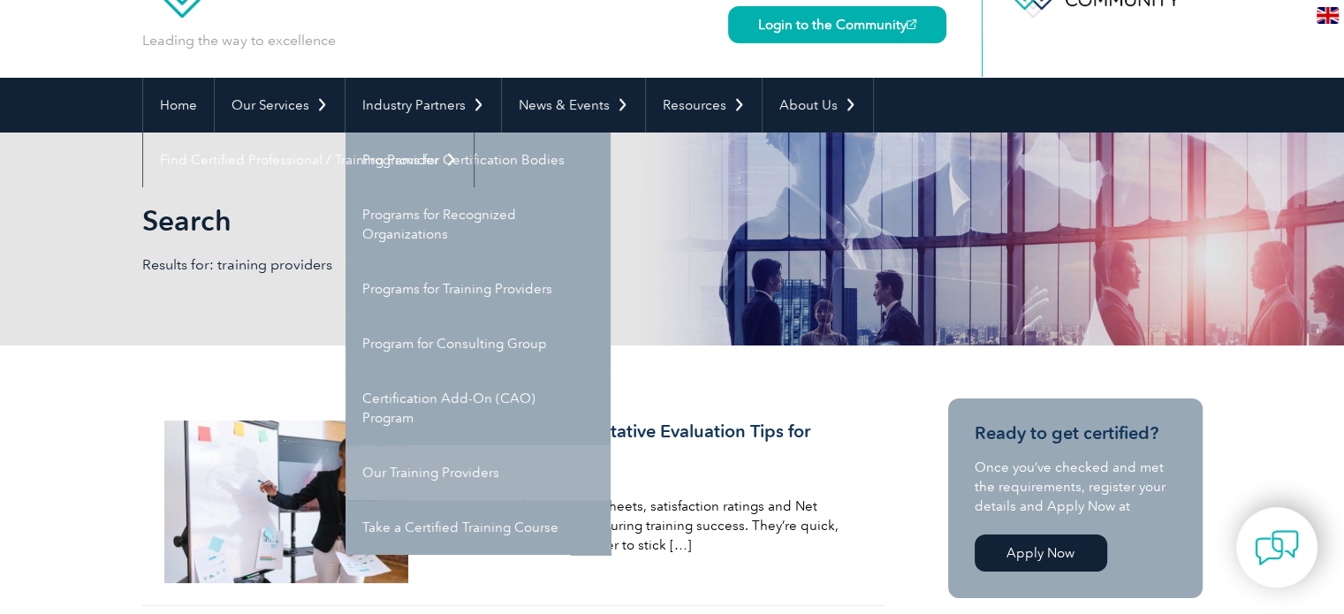 The height and width of the screenshot is (614, 1344). What do you see at coordinates (478, 408) in the screenshot?
I see `a: Certification Add-On (CAO) Program` at bounding box center [478, 408].